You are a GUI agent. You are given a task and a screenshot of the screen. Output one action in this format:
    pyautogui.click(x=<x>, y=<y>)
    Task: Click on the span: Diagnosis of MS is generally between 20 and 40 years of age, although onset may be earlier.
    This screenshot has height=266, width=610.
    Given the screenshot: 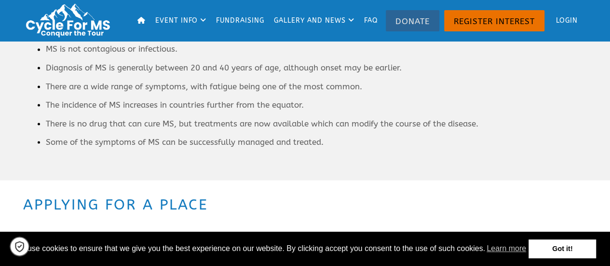 What is the action you would take?
    pyautogui.click(x=224, y=67)
    